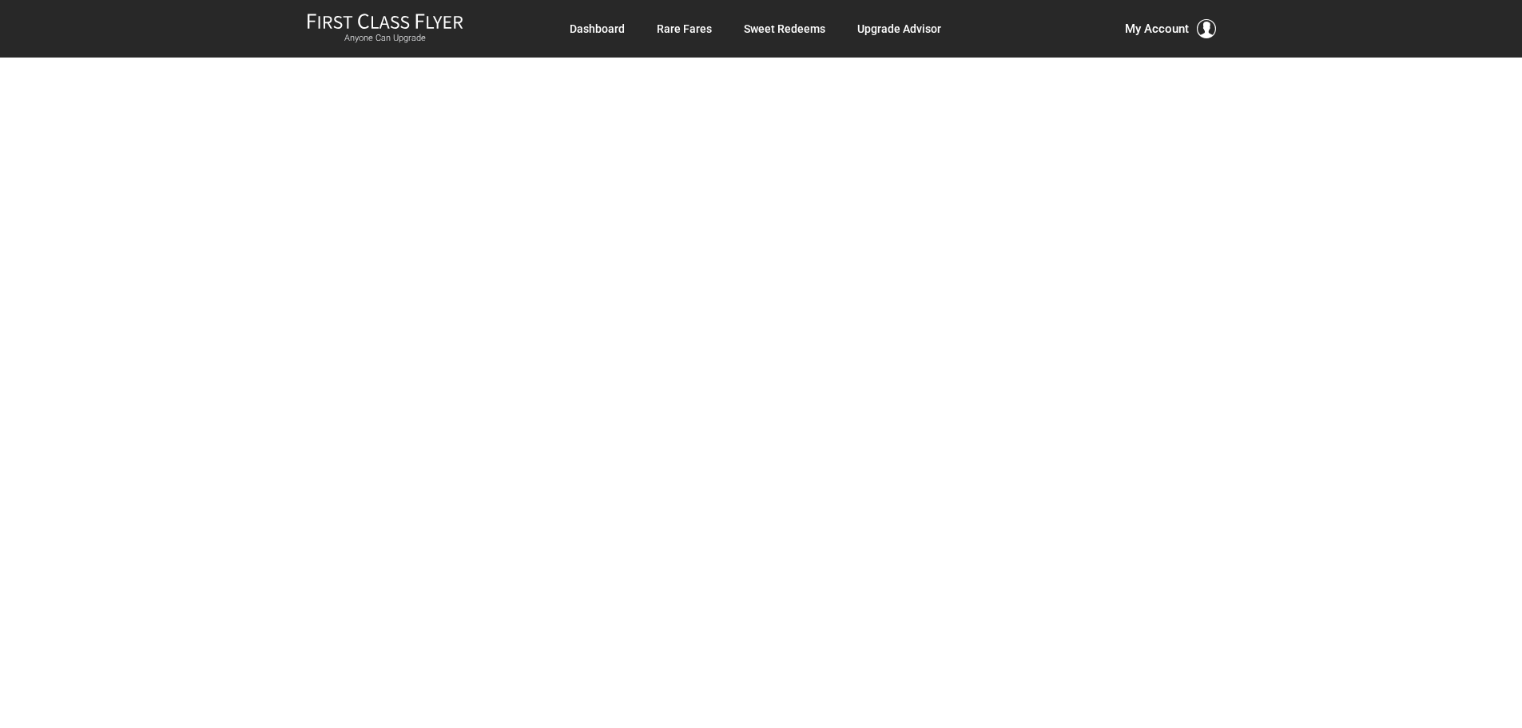 Image resolution: width=1522 pixels, height=728 pixels. What do you see at coordinates (597, 29) in the screenshot?
I see `a: Dashboard` at bounding box center [597, 29].